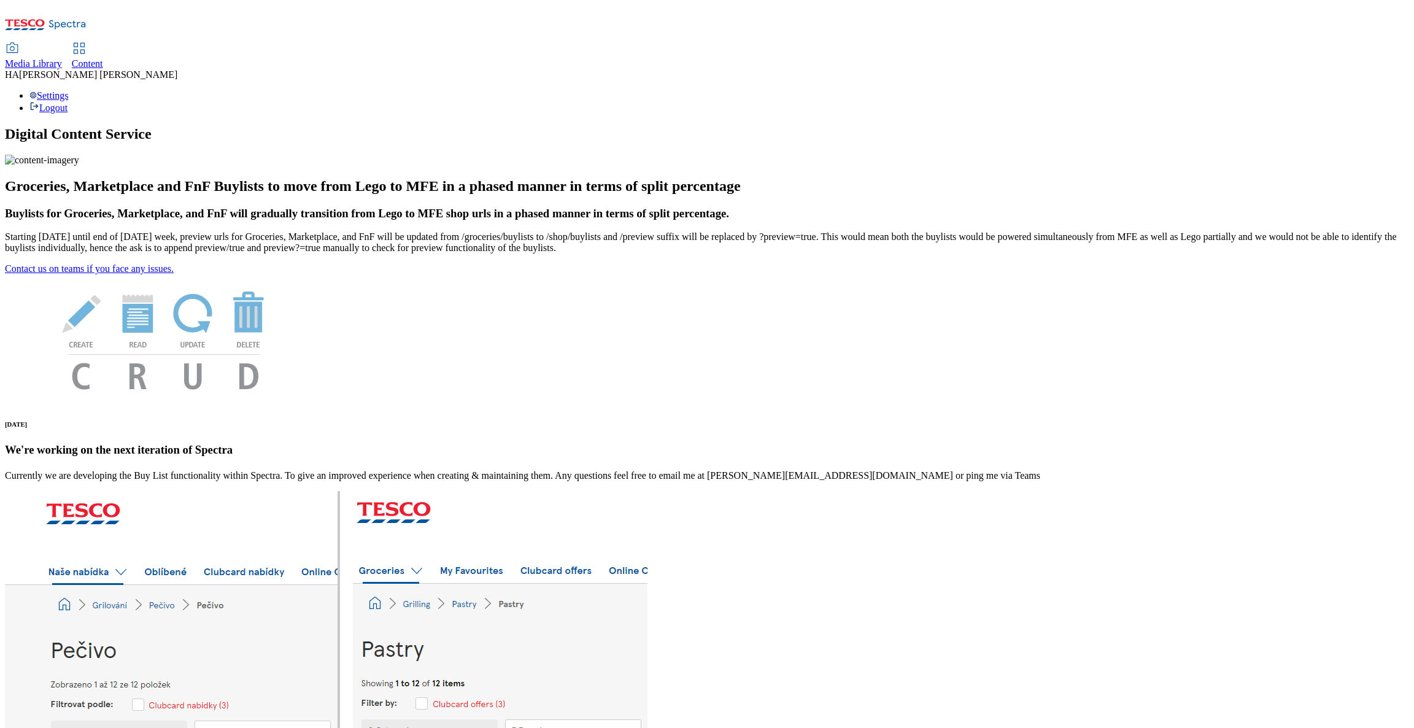  What do you see at coordinates (87, 56) in the screenshot?
I see `a: Content` at bounding box center [87, 56].